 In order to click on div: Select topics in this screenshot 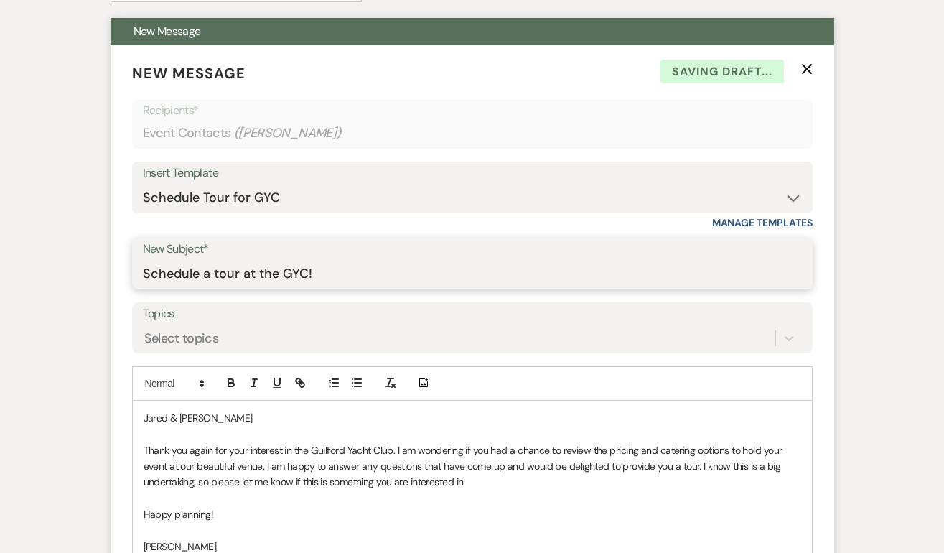, I will do `click(182, 338)`.